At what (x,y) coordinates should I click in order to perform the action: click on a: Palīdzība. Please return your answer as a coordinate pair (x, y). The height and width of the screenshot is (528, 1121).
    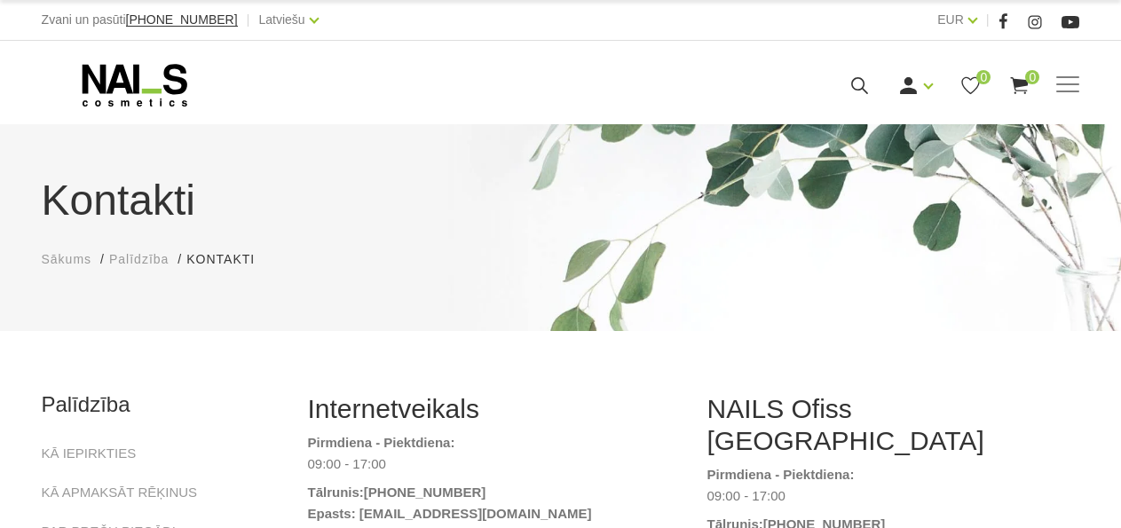
    Looking at the image, I should click on (138, 259).